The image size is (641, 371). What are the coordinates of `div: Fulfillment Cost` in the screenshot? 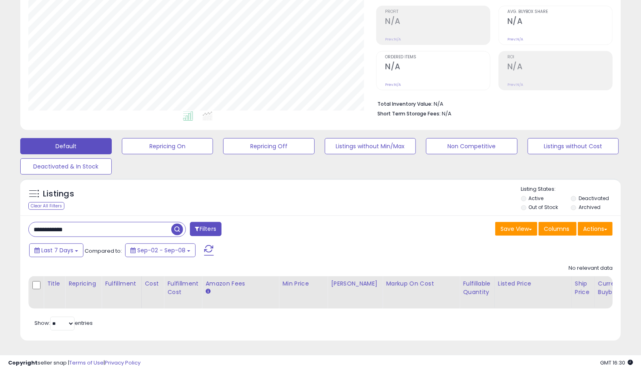 It's located at (183, 288).